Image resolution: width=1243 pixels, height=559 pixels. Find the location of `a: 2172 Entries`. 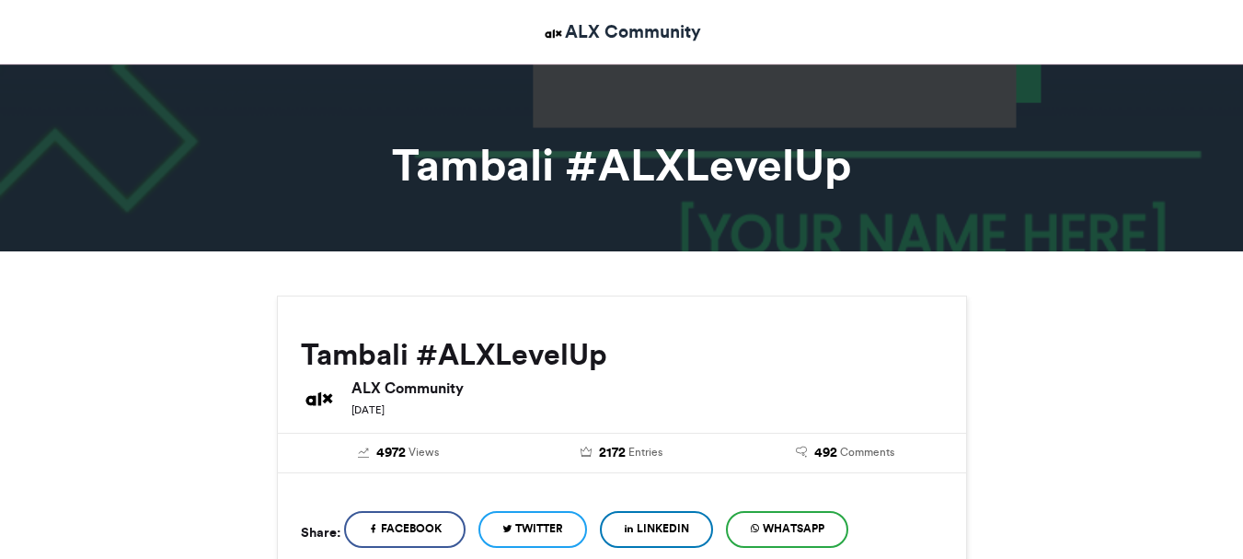

a: 2172 Entries is located at coordinates (621, 453).